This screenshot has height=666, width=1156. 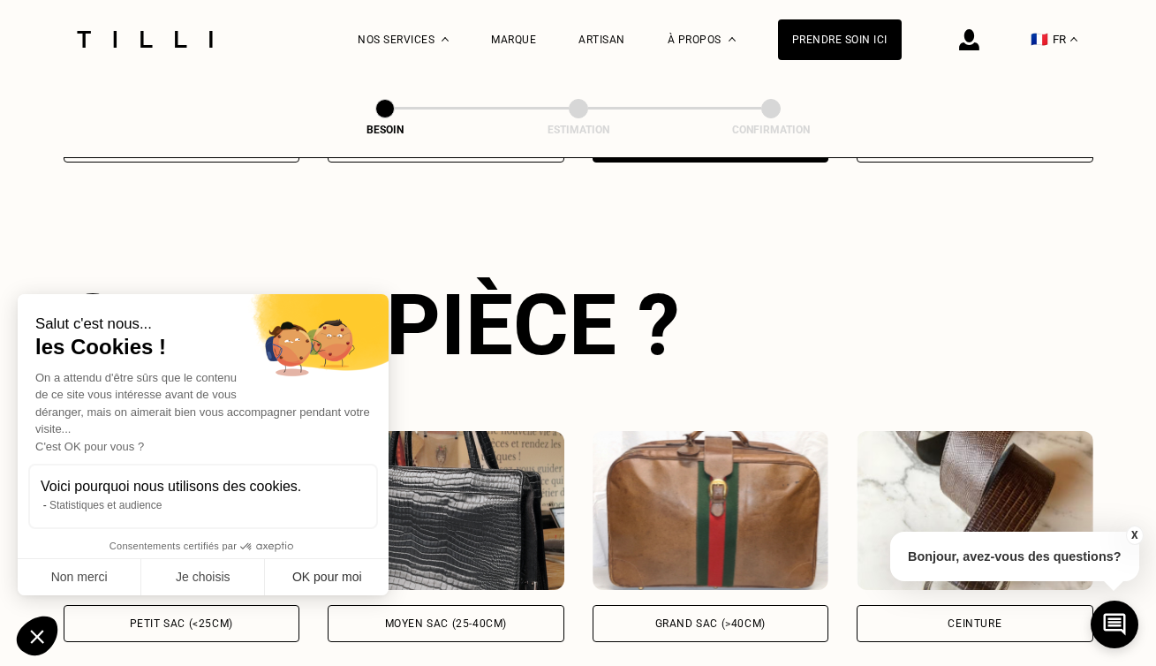 I want to click on div: Estimation, so click(x=579, y=130).